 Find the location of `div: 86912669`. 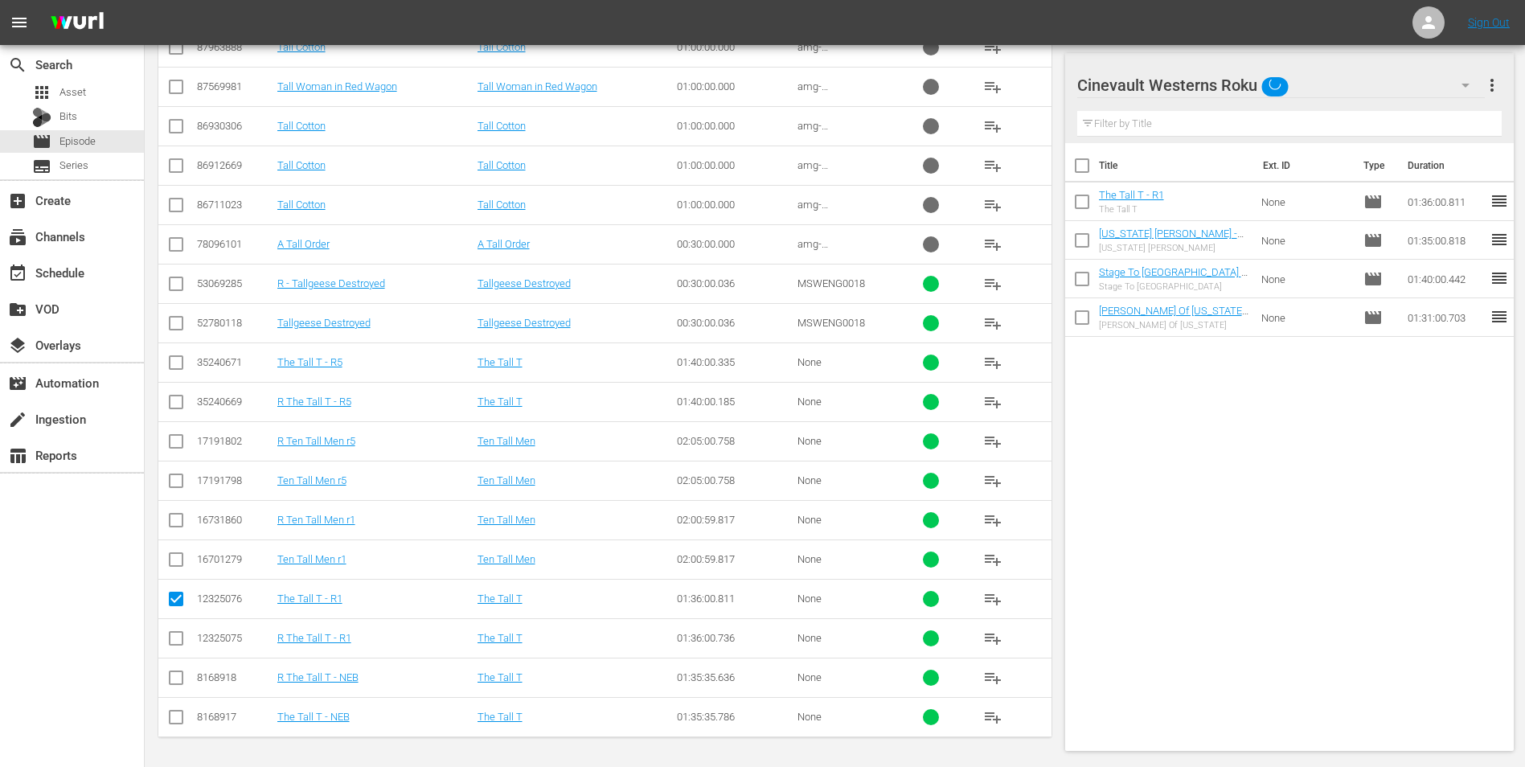

div: 86912669 is located at coordinates (235, 165).